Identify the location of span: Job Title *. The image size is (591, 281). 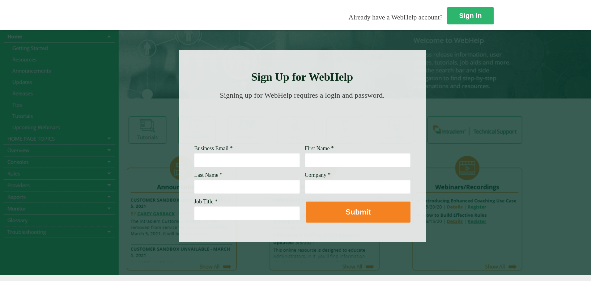
(206, 202).